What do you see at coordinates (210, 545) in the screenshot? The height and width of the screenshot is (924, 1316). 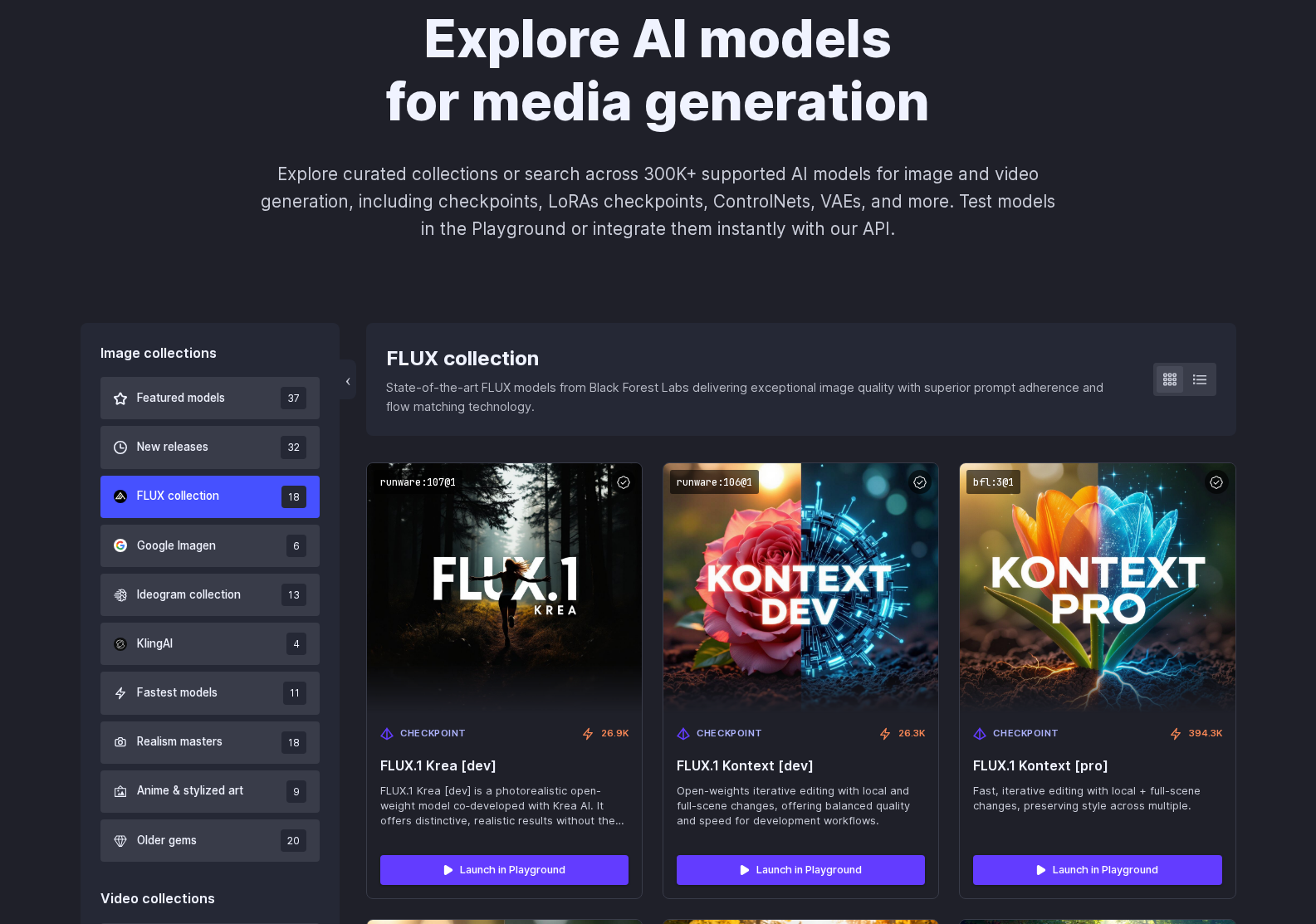 I see `button: Google Imagen 6` at bounding box center [210, 545].